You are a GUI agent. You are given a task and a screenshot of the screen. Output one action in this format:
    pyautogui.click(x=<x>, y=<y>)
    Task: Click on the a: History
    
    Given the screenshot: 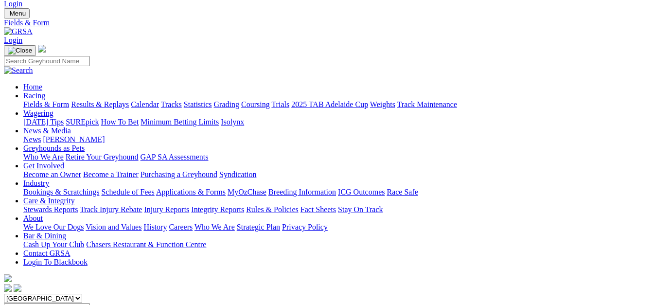 What is the action you would take?
    pyautogui.click(x=155, y=227)
    